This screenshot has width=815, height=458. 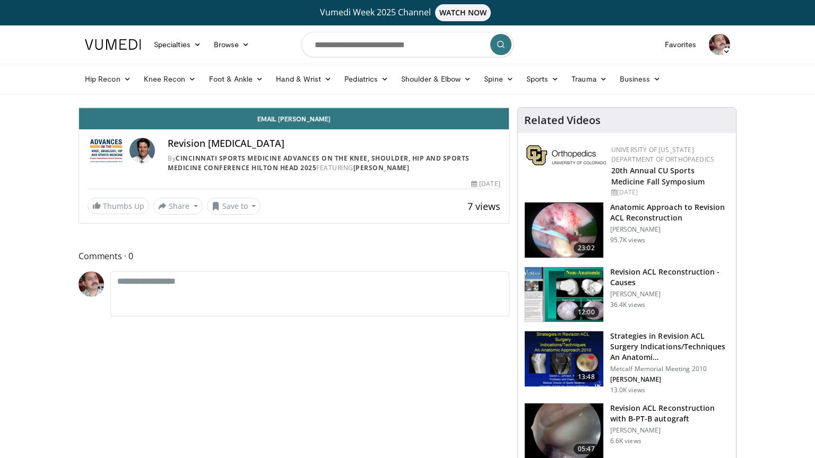 What do you see at coordinates (236, 79) in the screenshot?
I see `a: Foot & Ankle` at bounding box center [236, 79].